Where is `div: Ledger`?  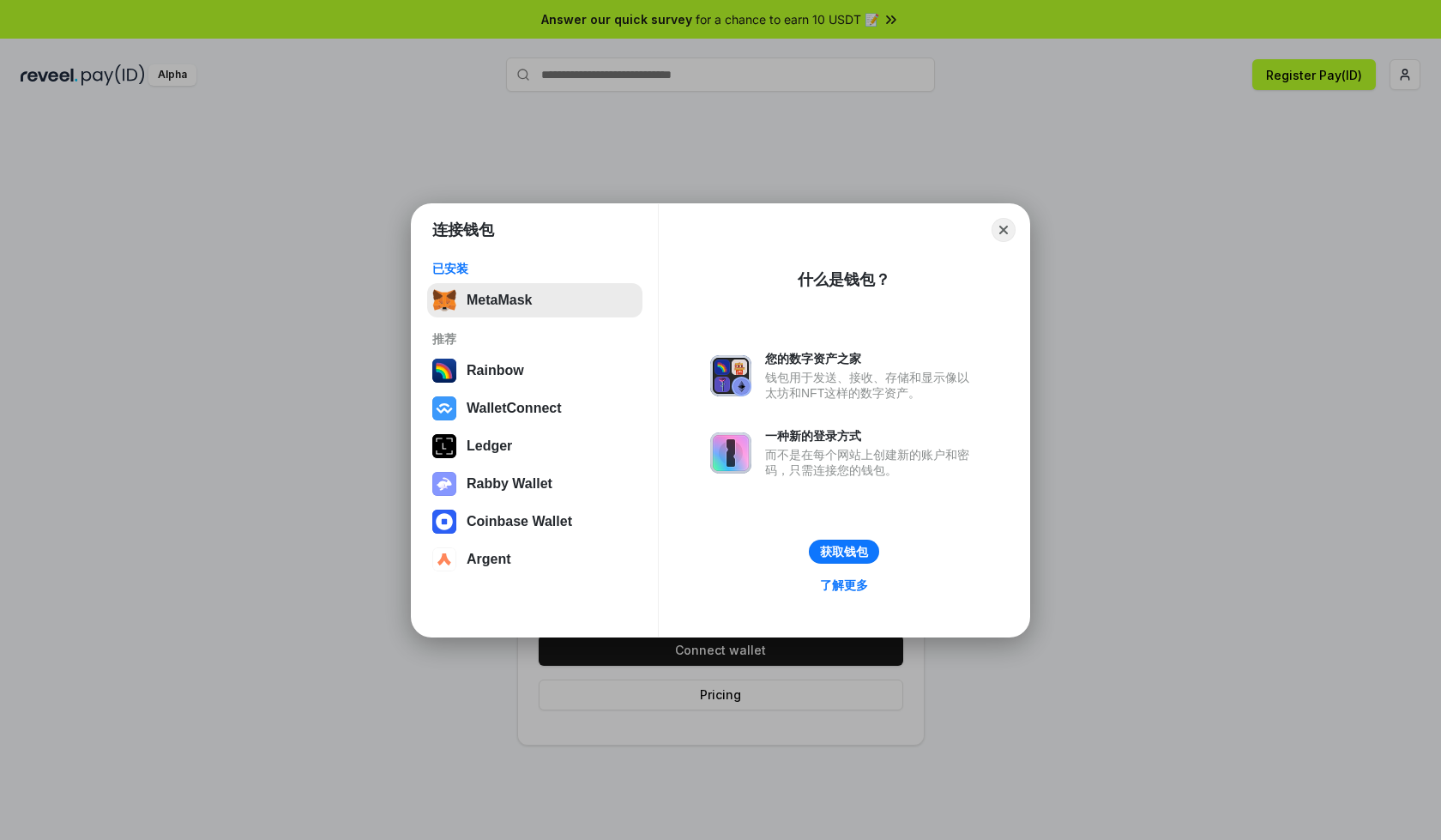
div: Ledger is located at coordinates (489, 446).